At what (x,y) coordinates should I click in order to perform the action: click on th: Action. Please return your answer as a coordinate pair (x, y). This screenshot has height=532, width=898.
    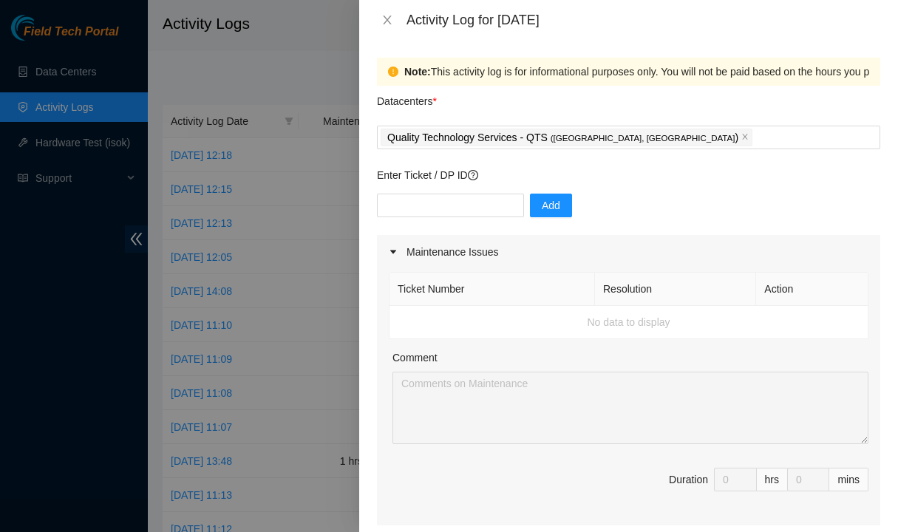
    Looking at the image, I should click on (812, 289).